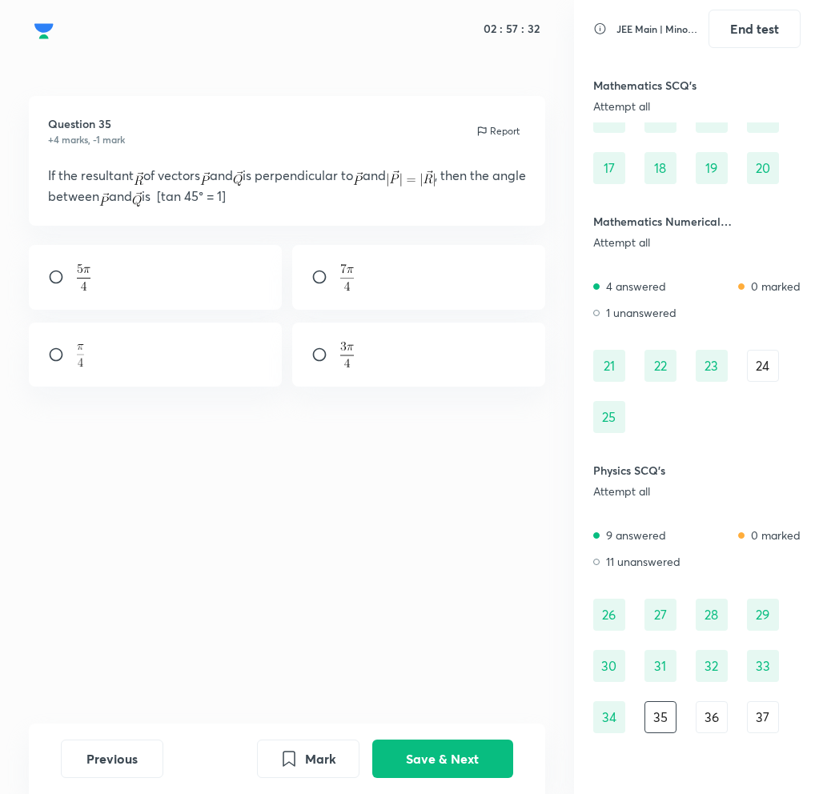  I want to click on p: 9 answered, so click(636, 535).